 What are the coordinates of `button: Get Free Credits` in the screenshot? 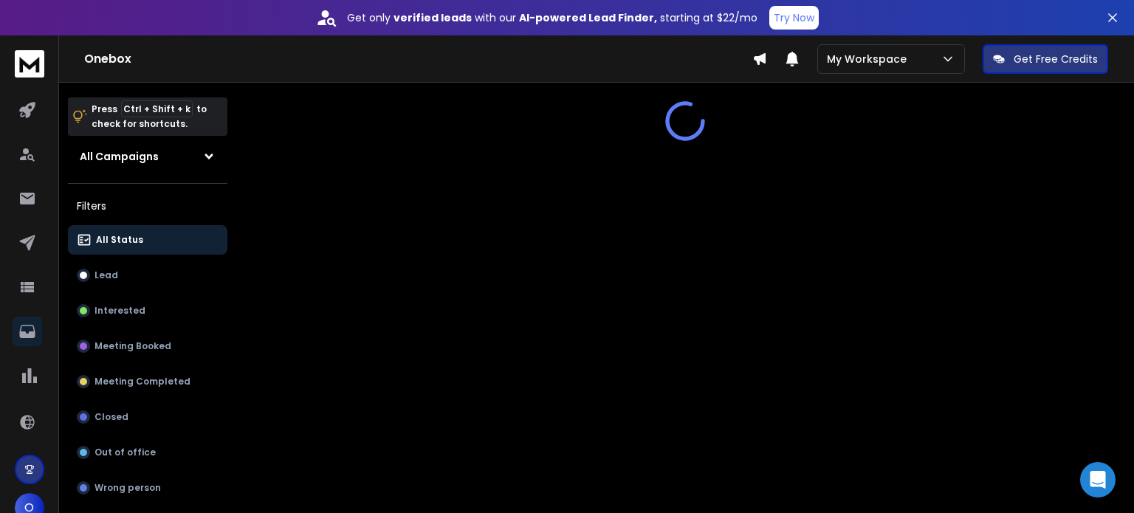 It's located at (1046, 59).